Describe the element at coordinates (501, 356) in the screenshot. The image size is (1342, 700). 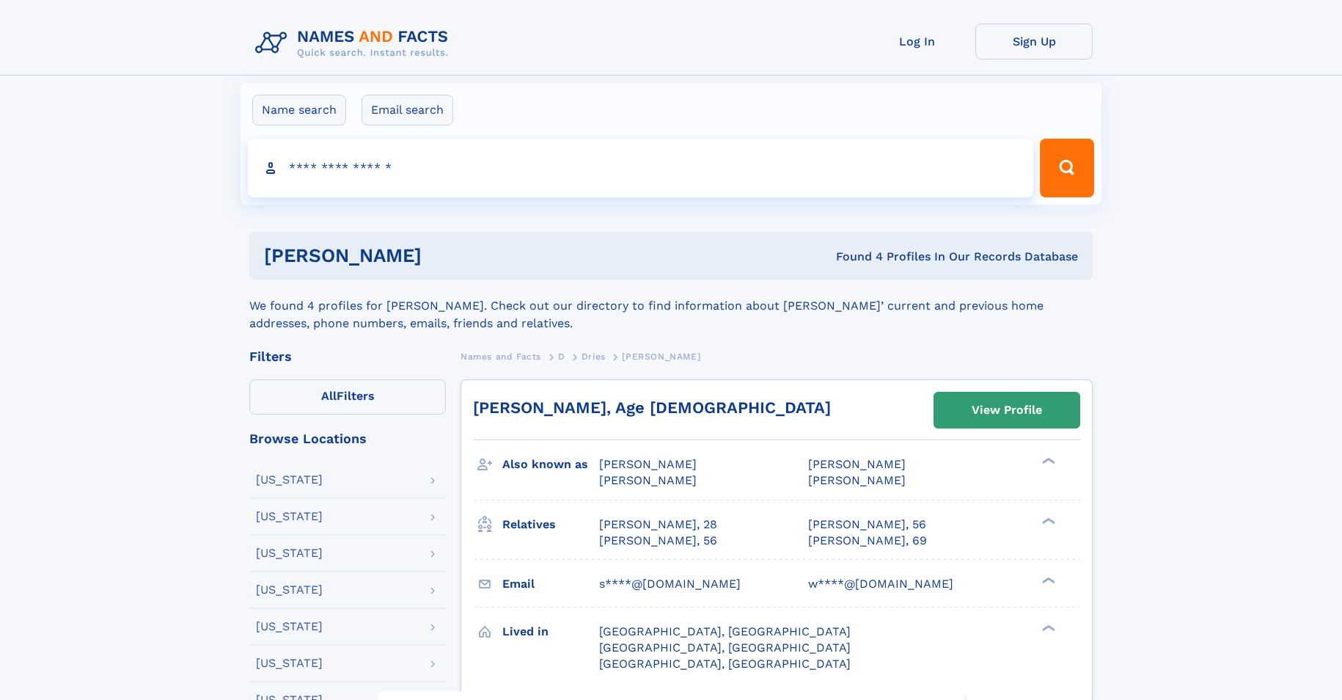
I see `a: Names and Facts` at that location.